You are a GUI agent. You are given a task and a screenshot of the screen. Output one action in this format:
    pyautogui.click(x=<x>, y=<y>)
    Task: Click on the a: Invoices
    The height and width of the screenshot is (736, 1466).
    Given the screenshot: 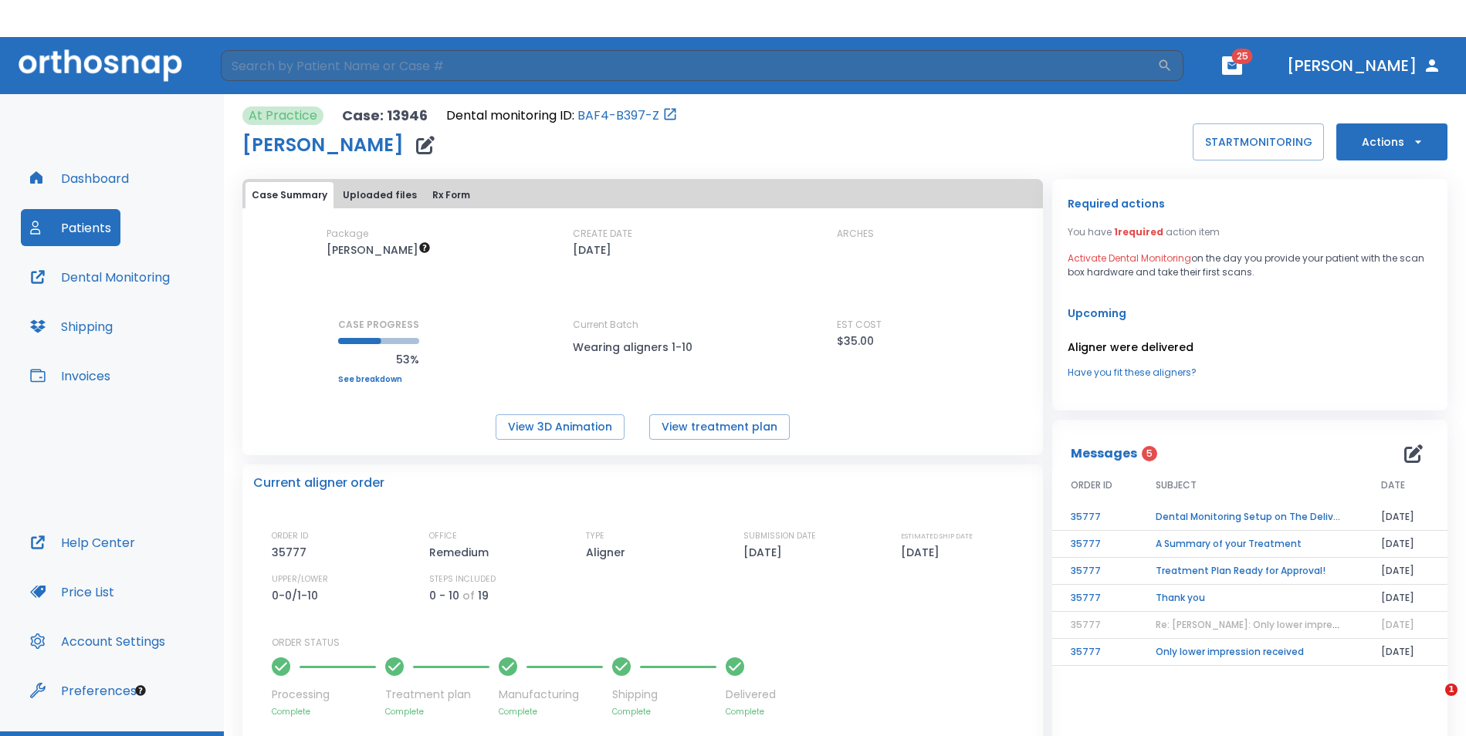 What is the action you would take?
    pyautogui.click(x=70, y=376)
    